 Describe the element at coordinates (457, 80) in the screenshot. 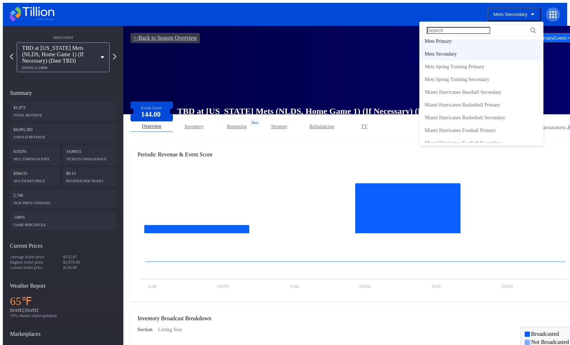

I see `div: Mets Spring Training Secondary` at that location.